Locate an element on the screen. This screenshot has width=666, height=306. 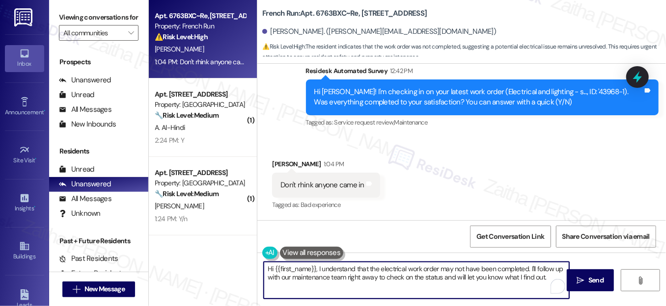
div: Property: French Run is located at coordinates (200, 26).